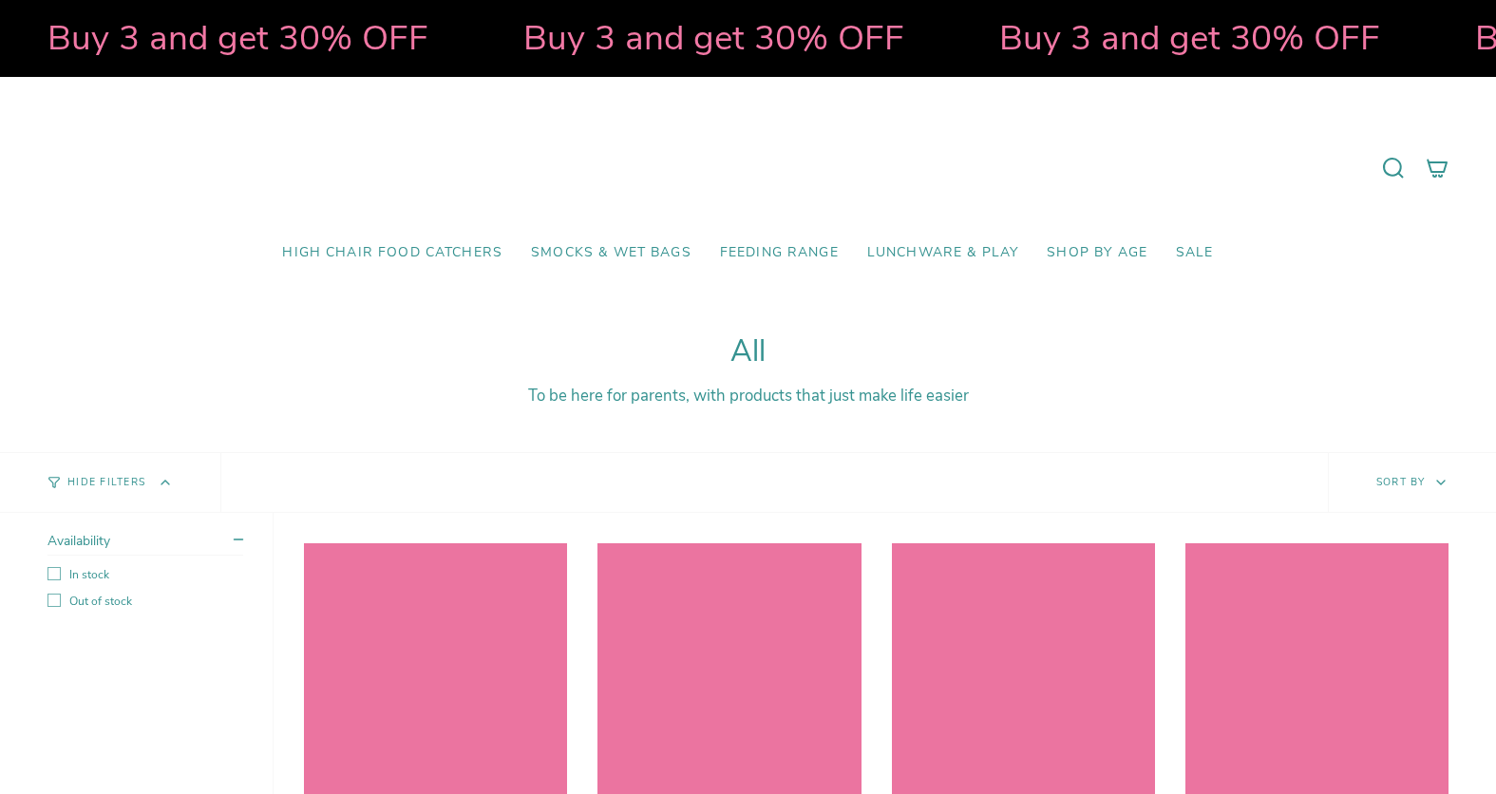  I want to click on summary: Availability, so click(145, 543).